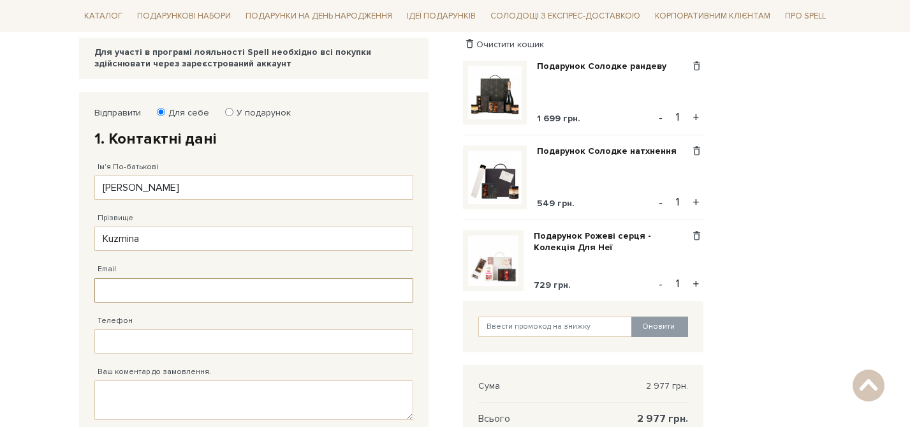  What do you see at coordinates (556, 203) in the screenshot?
I see `span: 549 грн.` at bounding box center [556, 203].